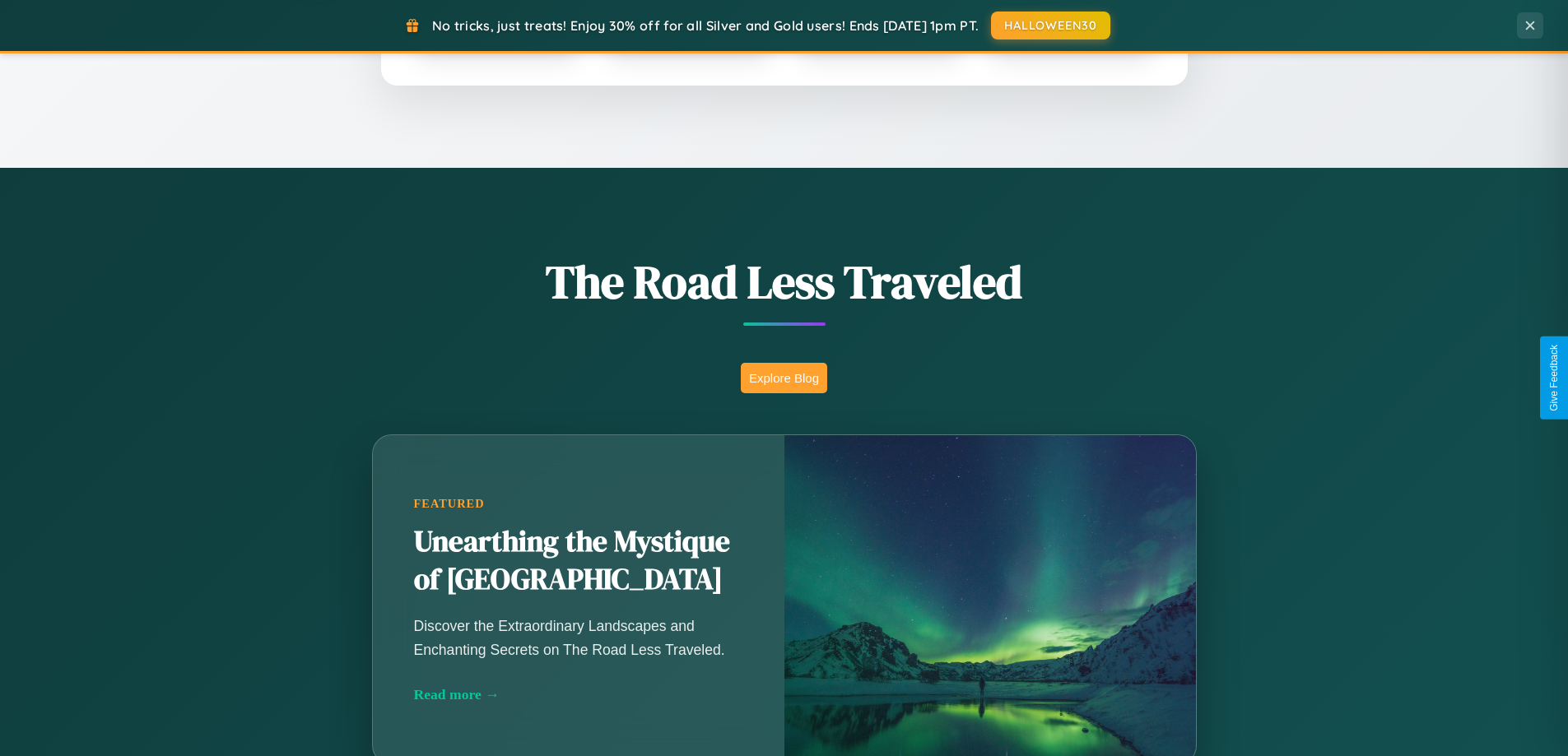  Describe the element at coordinates (1050, 26) in the screenshot. I see `button: HALLOWEEN30` at that location.